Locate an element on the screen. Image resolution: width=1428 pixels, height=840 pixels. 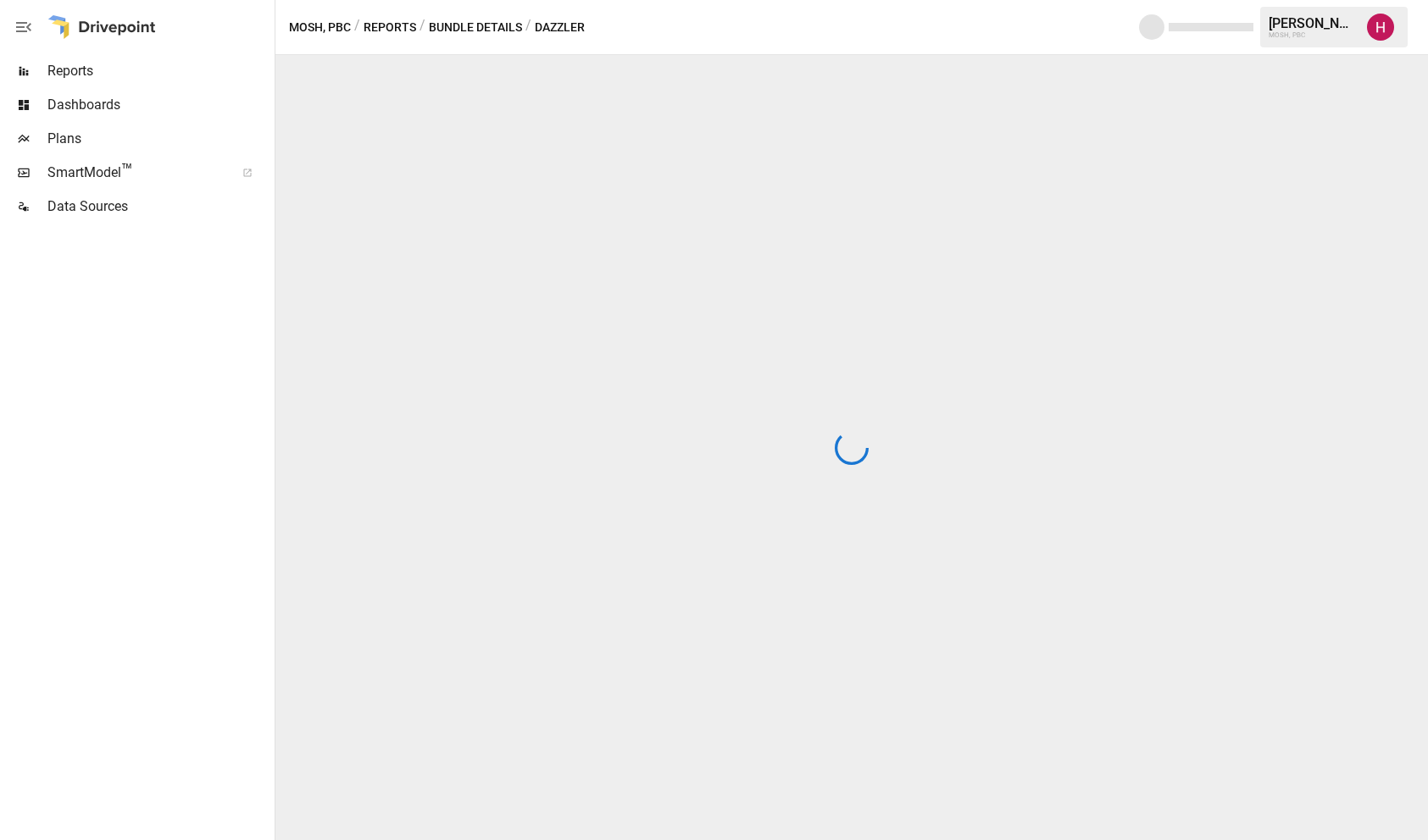
button: MOSH, PBC is located at coordinates (319, 28).